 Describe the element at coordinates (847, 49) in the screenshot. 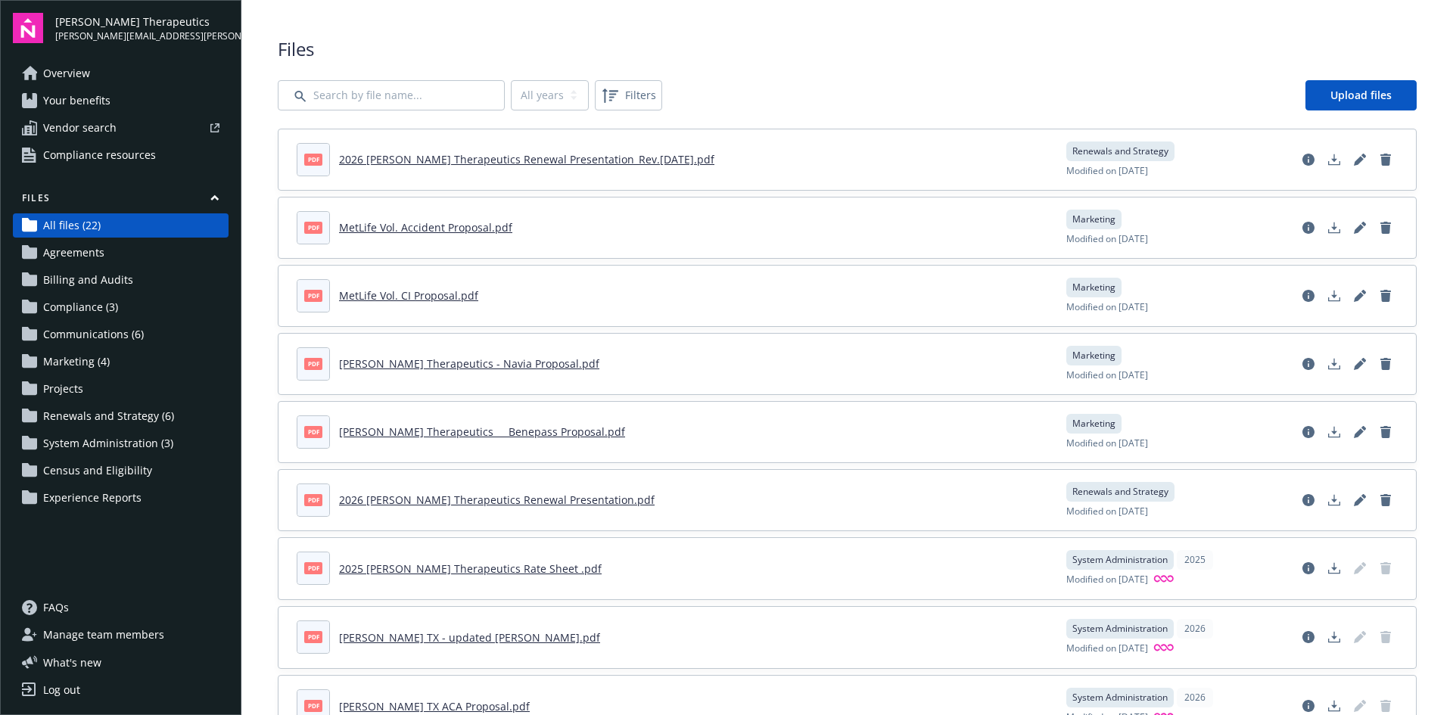

I see `span: Files` at that location.